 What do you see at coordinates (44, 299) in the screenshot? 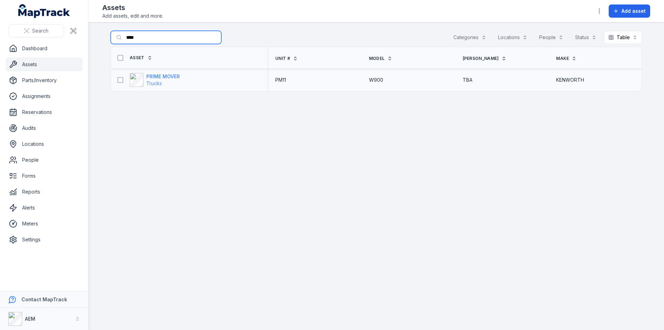
I see `strong: Contact MapTrack` at bounding box center [44, 299].